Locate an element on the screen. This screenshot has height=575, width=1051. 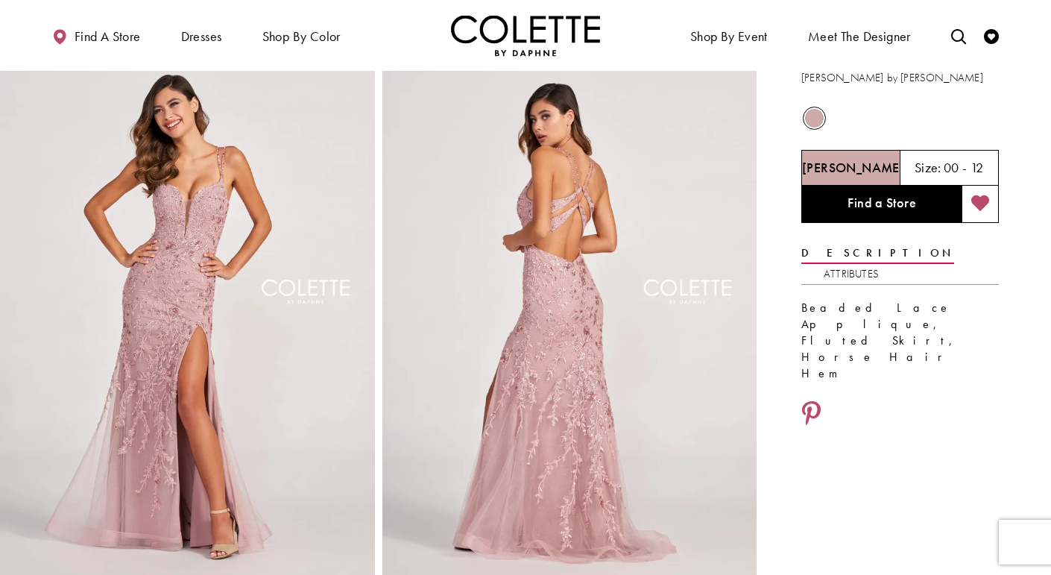
a: Meet the designer is located at coordinates (860, 35).